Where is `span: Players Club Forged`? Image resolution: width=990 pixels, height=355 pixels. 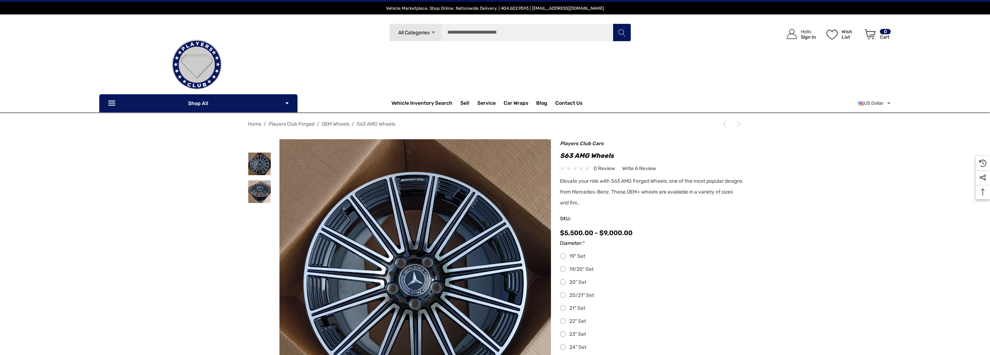 span: Players Club Forged is located at coordinates (291, 124).